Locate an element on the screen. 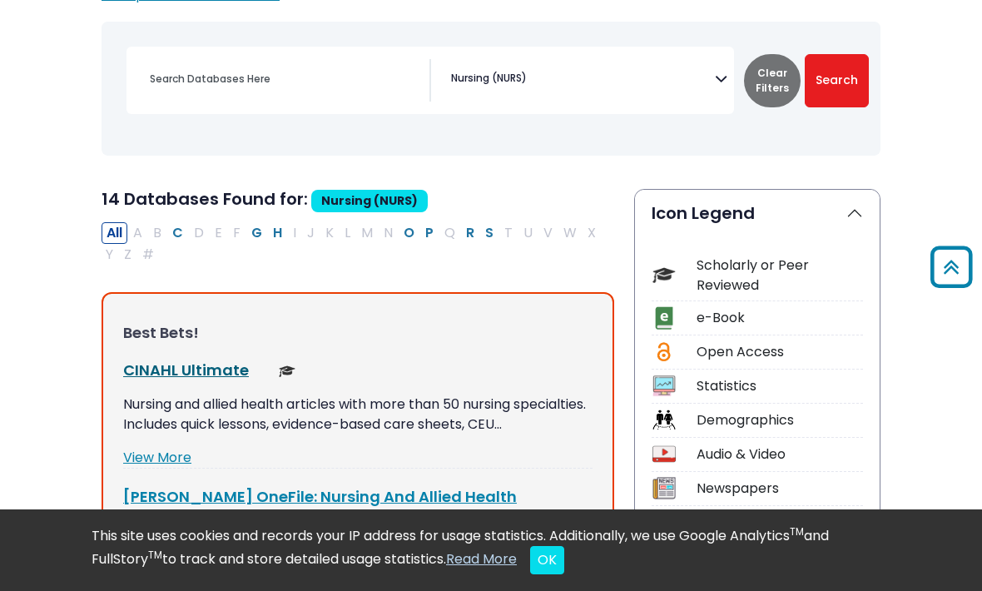 This screenshot has width=982, height=591. img: Scholarly or Peer Reviewed is located at coordinates (287, 371).